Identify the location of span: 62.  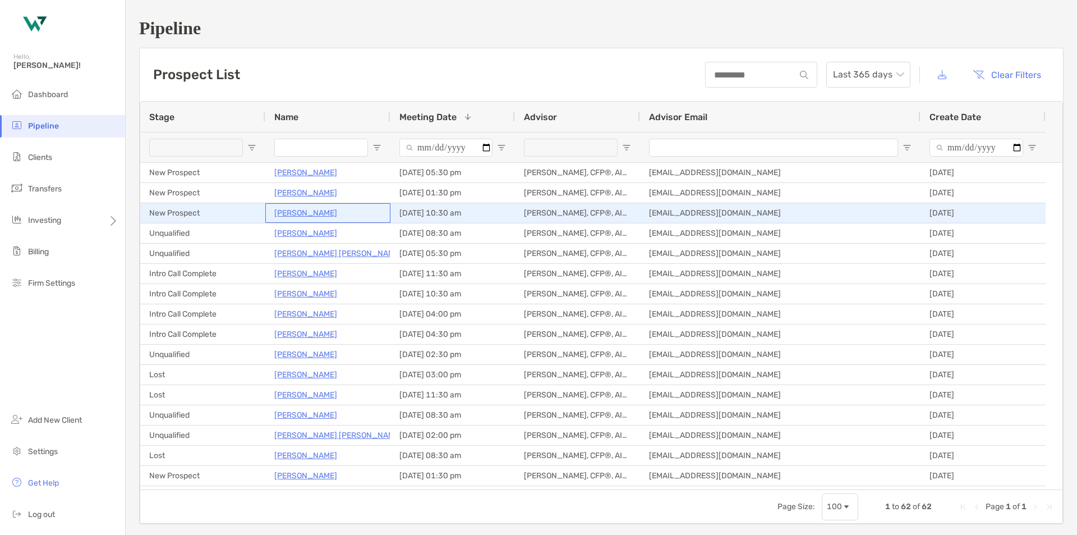
(906, 506).